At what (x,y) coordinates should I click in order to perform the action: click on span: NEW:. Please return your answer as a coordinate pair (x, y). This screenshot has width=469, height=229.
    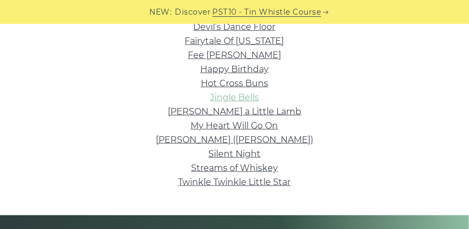
    Looking at the image, I should click on (161, 12).